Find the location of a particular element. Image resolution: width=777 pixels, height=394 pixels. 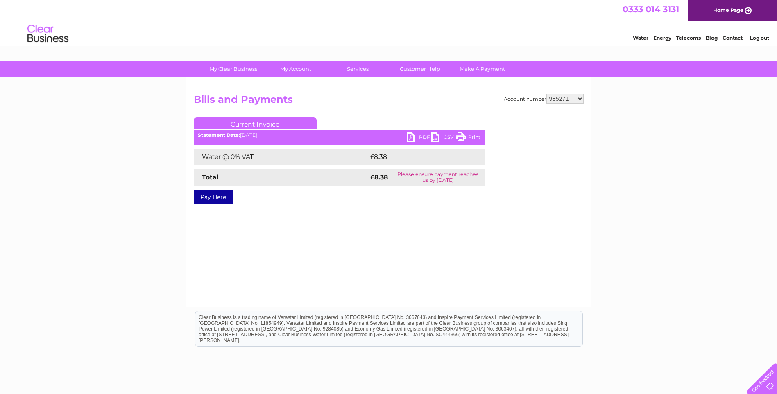

a: Blog is located at coordinates (711, 38).